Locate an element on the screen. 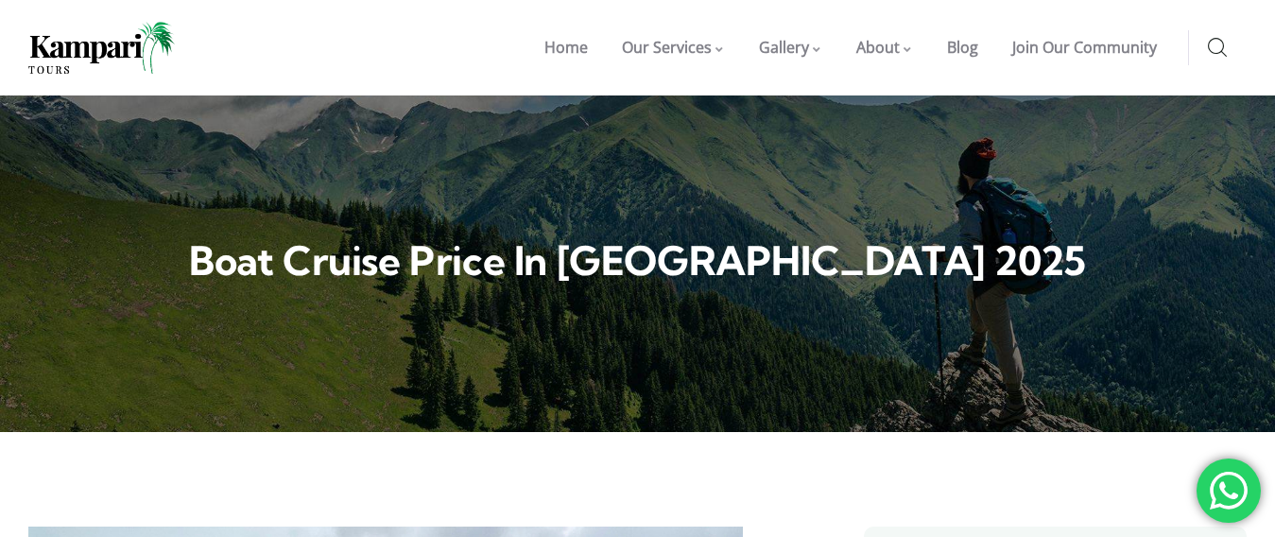 The image size is (1275, 537). img: Home is located at coordinates (101, 47).